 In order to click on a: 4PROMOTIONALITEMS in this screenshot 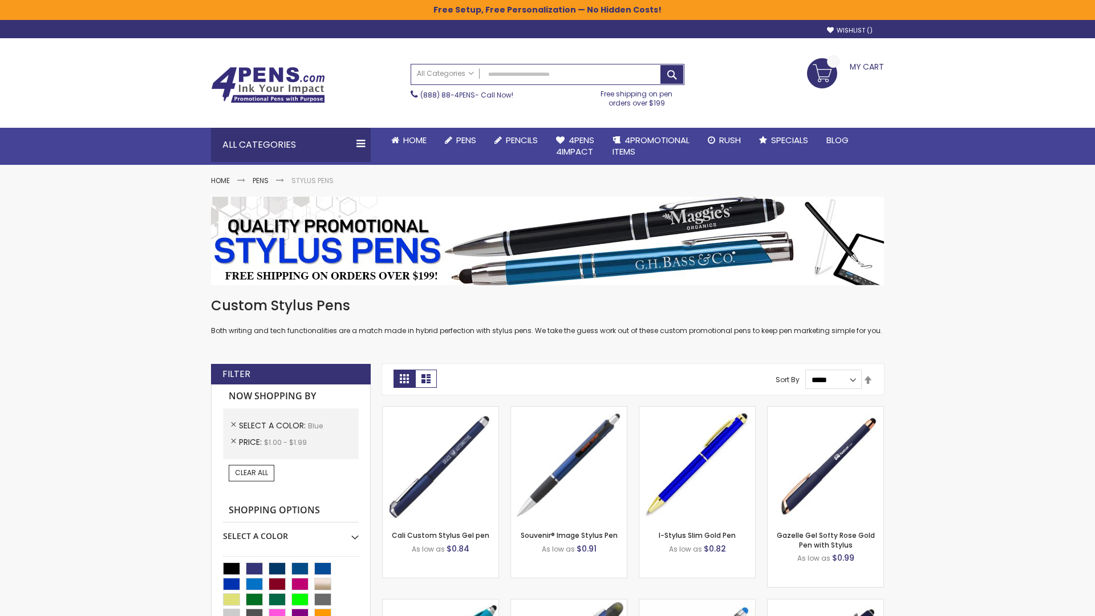, I will do `click(651, 146)`.